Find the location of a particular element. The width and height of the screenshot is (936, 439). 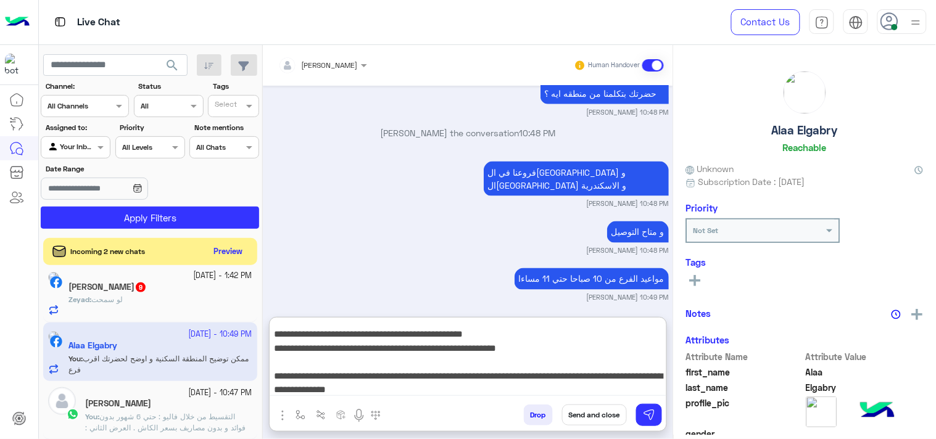

span: You is located at coordinates (91, 417).